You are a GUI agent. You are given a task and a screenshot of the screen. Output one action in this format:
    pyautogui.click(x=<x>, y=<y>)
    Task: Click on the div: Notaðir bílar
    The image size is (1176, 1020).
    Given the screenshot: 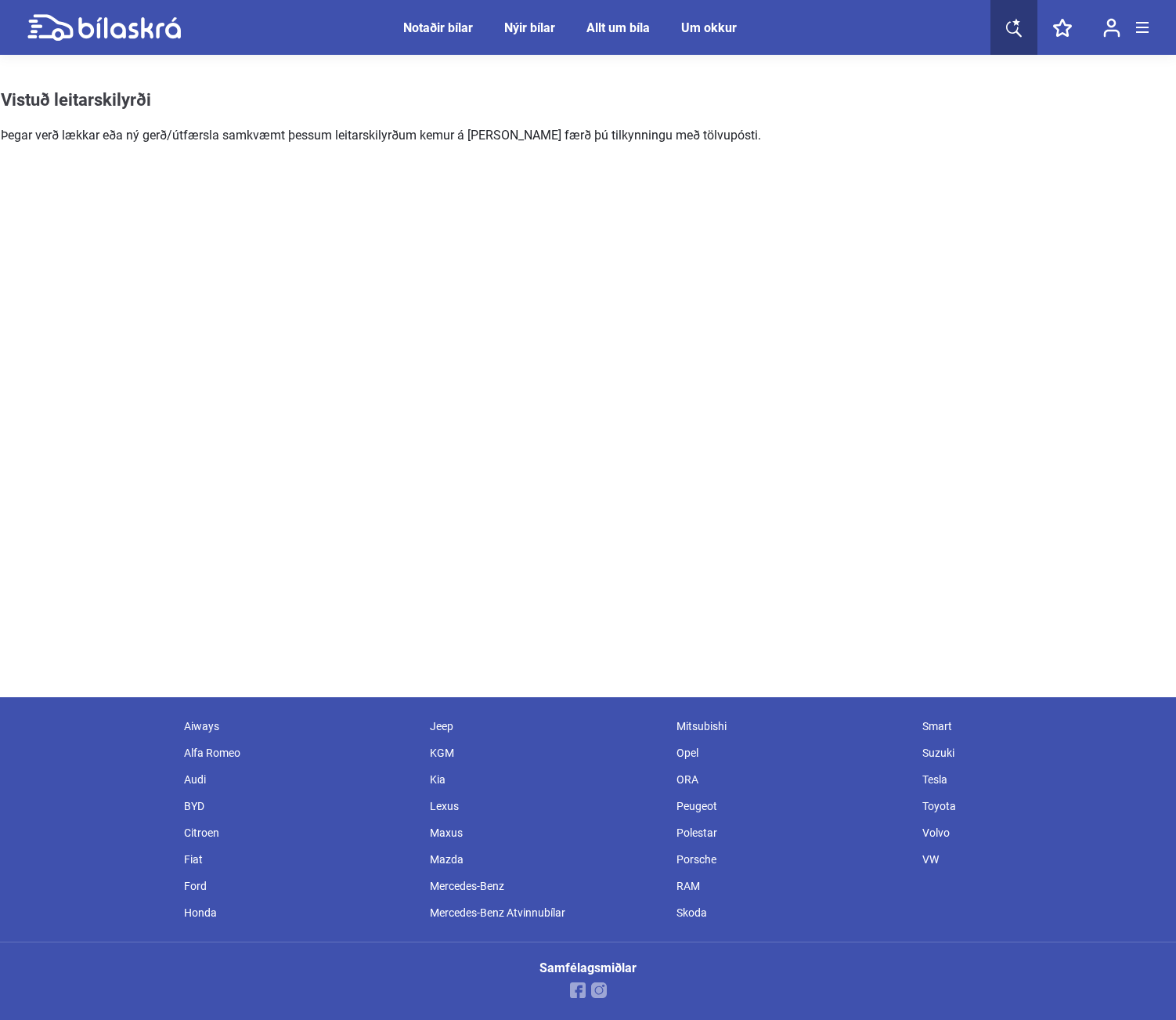 What is the action you would take?
    pyautogui.click(x=437, y=28)
    